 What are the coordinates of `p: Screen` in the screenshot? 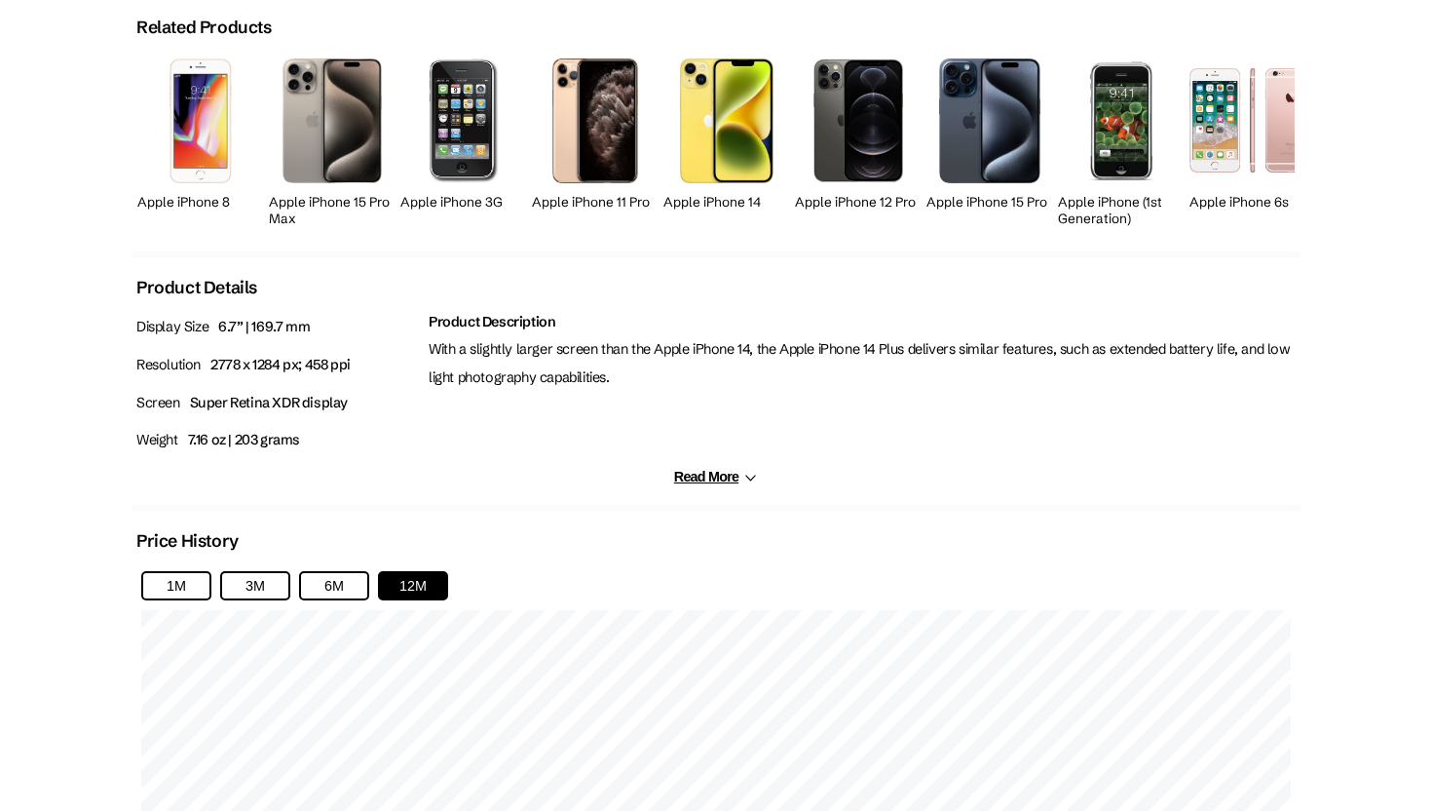 It's located at (278, 402).